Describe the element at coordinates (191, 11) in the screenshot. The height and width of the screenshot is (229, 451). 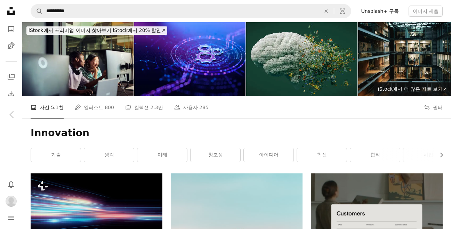
I see `form: 사이트 전체에서 이미지 찾기` at that location.